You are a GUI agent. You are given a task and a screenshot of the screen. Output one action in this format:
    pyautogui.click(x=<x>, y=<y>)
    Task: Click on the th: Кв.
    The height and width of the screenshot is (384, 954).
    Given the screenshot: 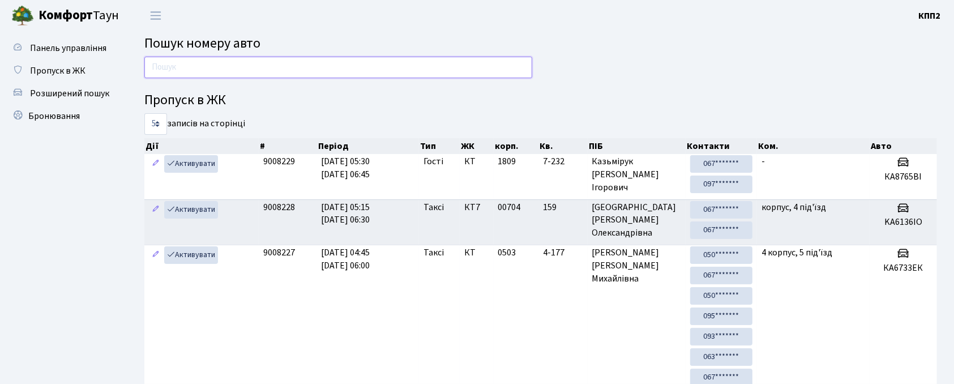 What is the action you would take?
    pyautogui.click(x=563, y=146)
    